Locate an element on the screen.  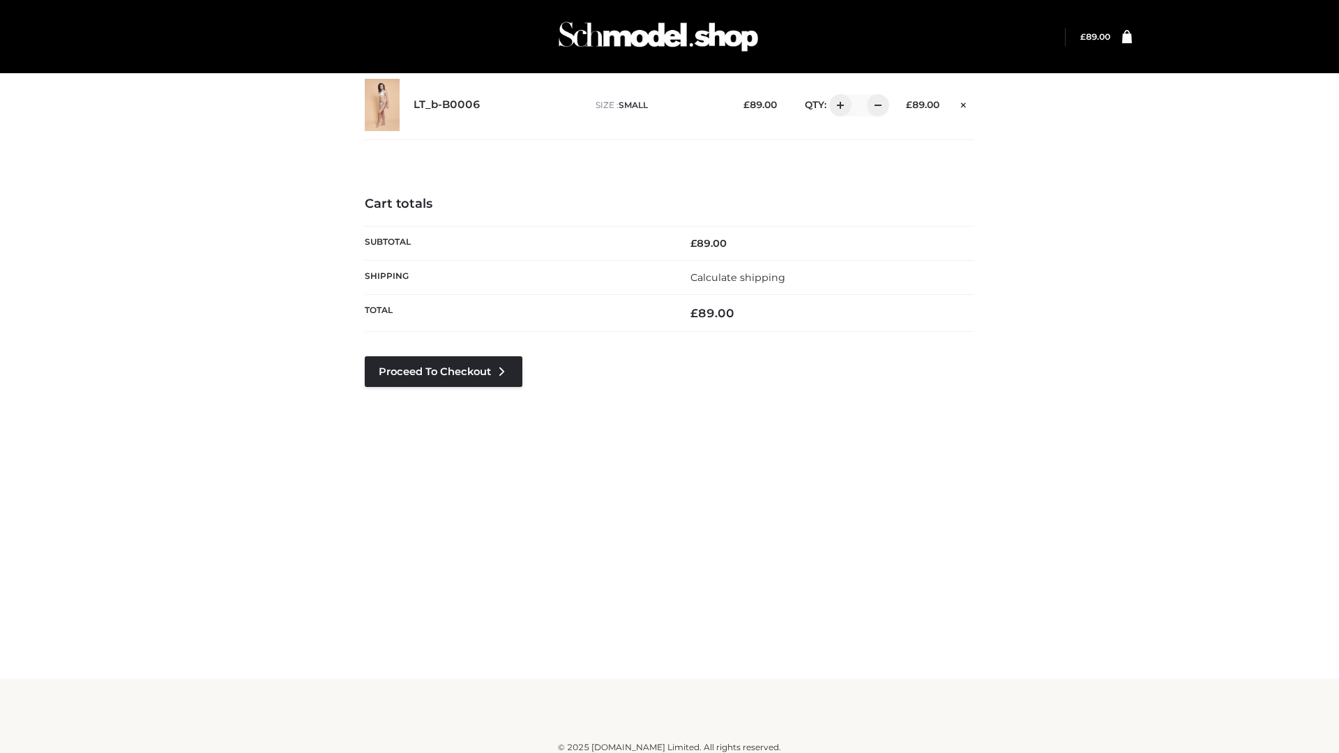
h4: Cart totals is located at coordinates (669, 204).